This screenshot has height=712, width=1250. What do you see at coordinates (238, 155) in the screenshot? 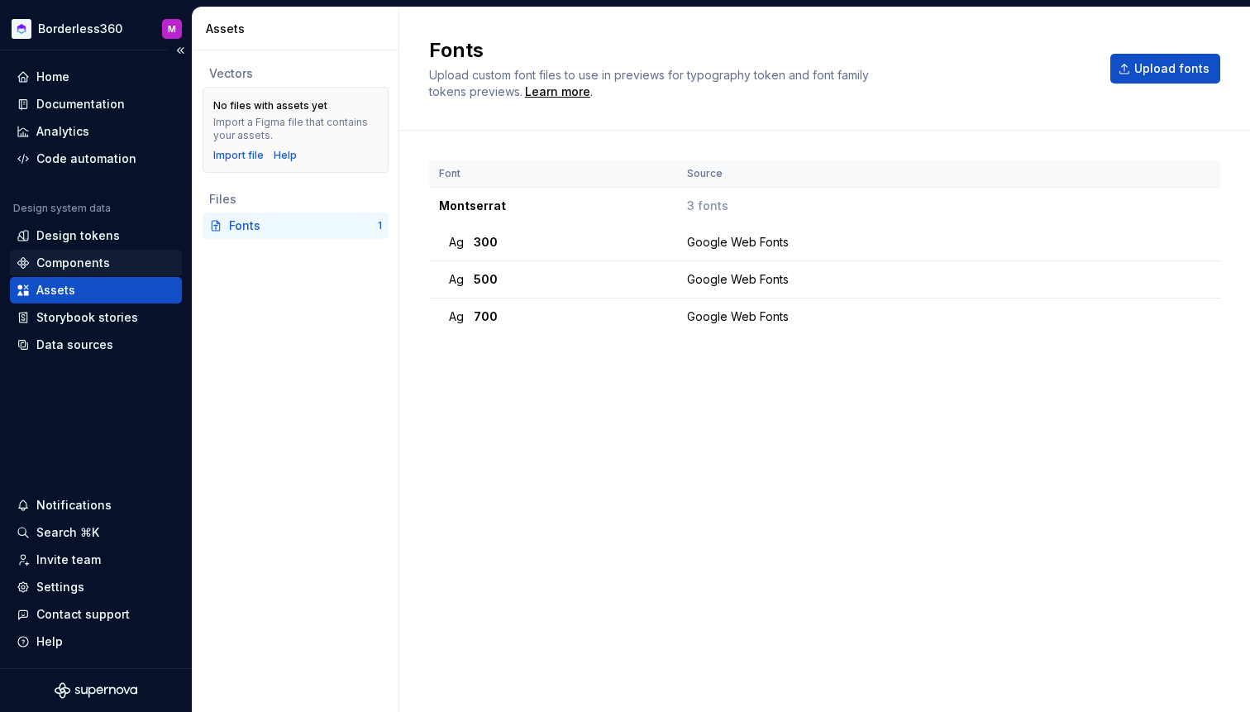
I see `button: Import file` at bounding box center [238, 155].